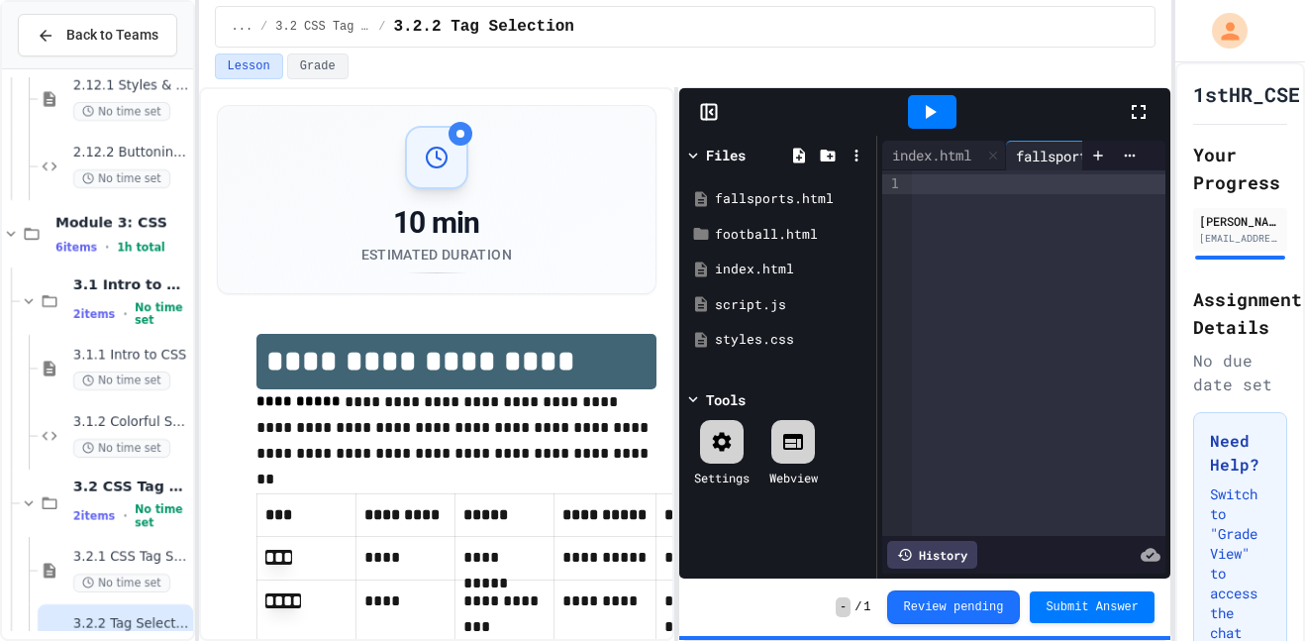 The image size is (1305, 641). What do you see at coordinates (793, 477) in the screenshot?
I see `div: Webview` at bounding box center [793, 477].